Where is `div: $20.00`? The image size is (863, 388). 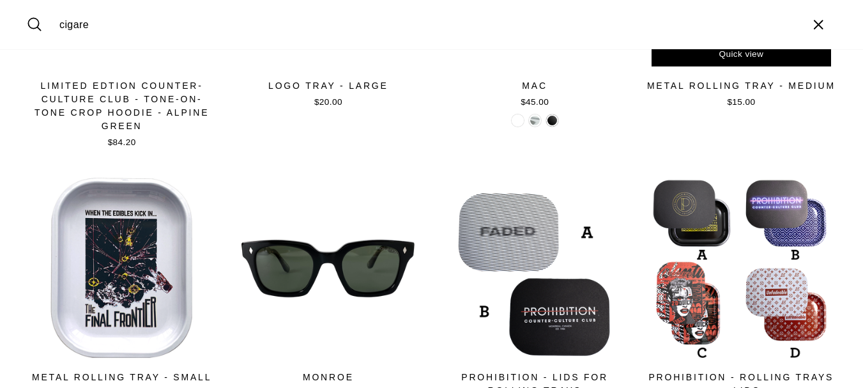 div: $20.00 is located at coordinates (328, 102).